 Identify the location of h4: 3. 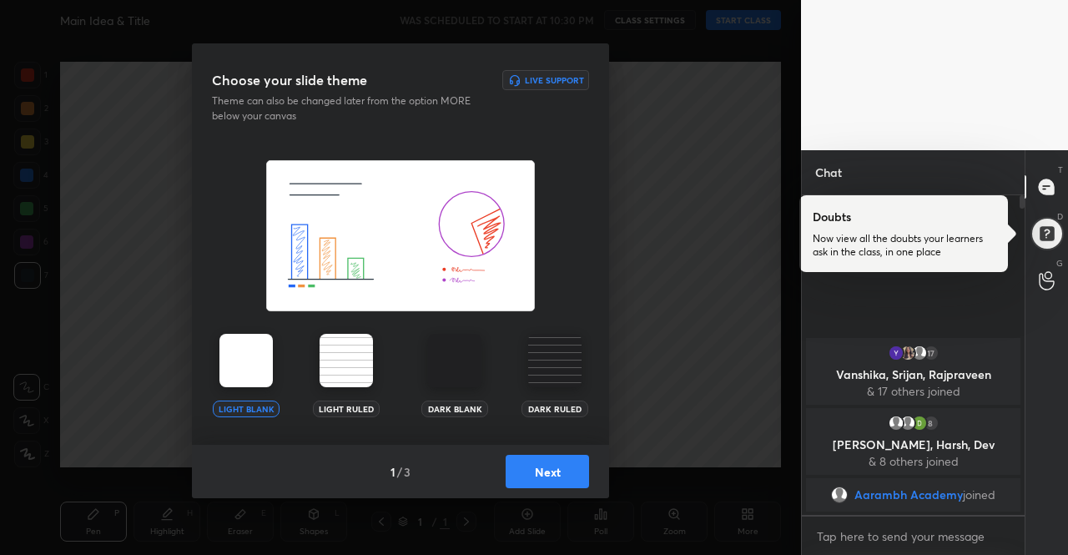
(407, 471).